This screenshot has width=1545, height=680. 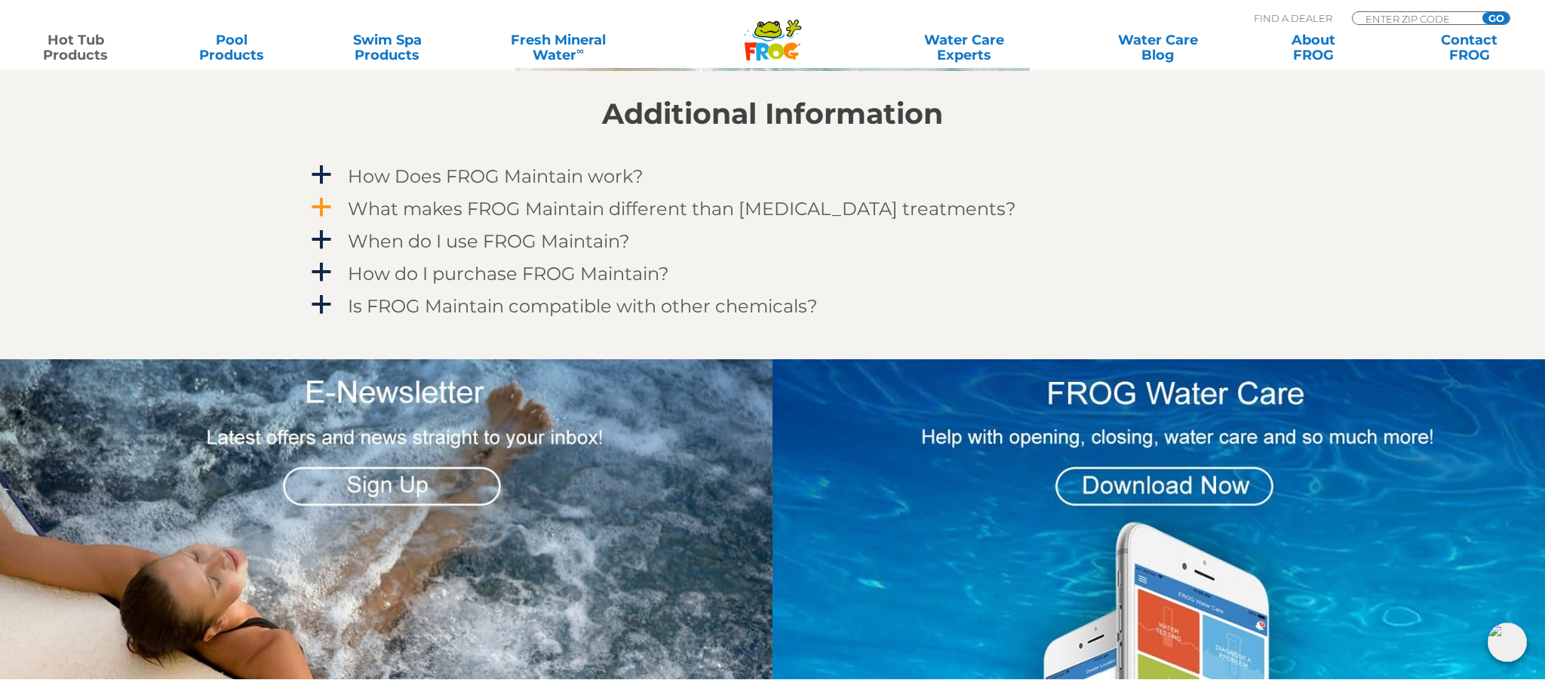 I want to click on h4: How do I purchase FROG Maintain?, so click(x=509, y=273).